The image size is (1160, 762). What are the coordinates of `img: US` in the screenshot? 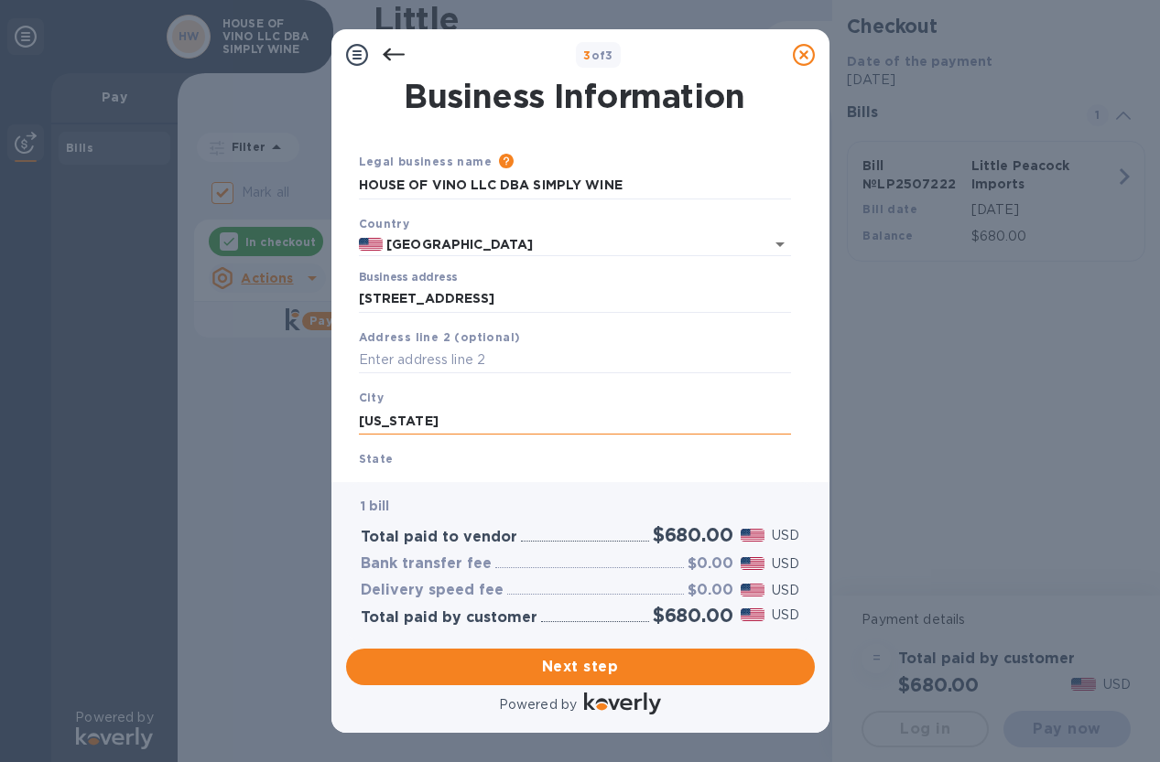 It's located at (371, 244).